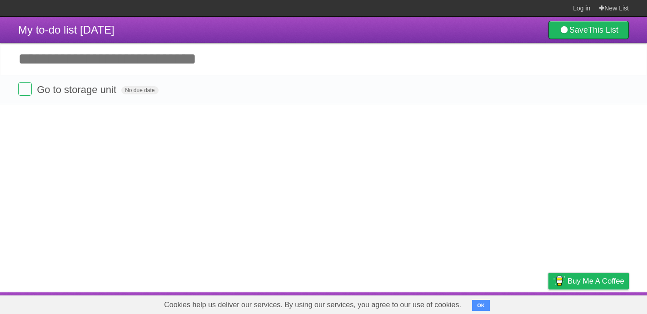  I want to click on a: Buy me a coffee, so click(588, 281).